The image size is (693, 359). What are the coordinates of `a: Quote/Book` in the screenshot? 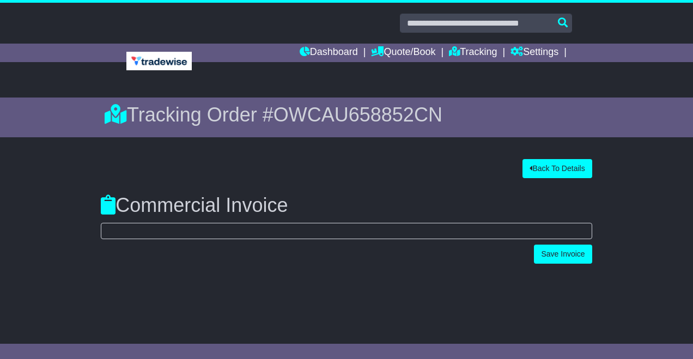 It's located at (403, 53).